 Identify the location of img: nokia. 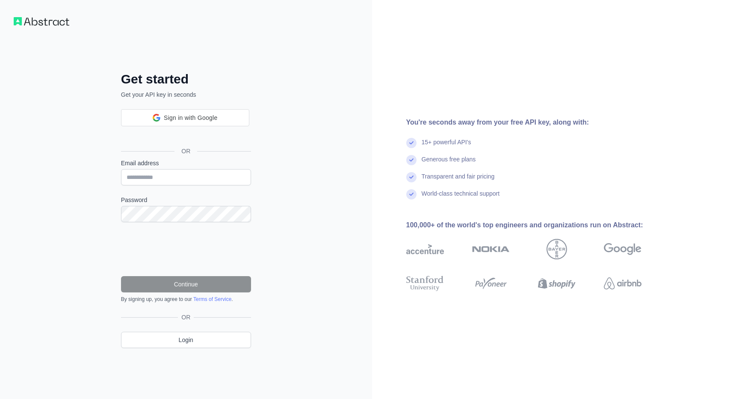
(491, 249).